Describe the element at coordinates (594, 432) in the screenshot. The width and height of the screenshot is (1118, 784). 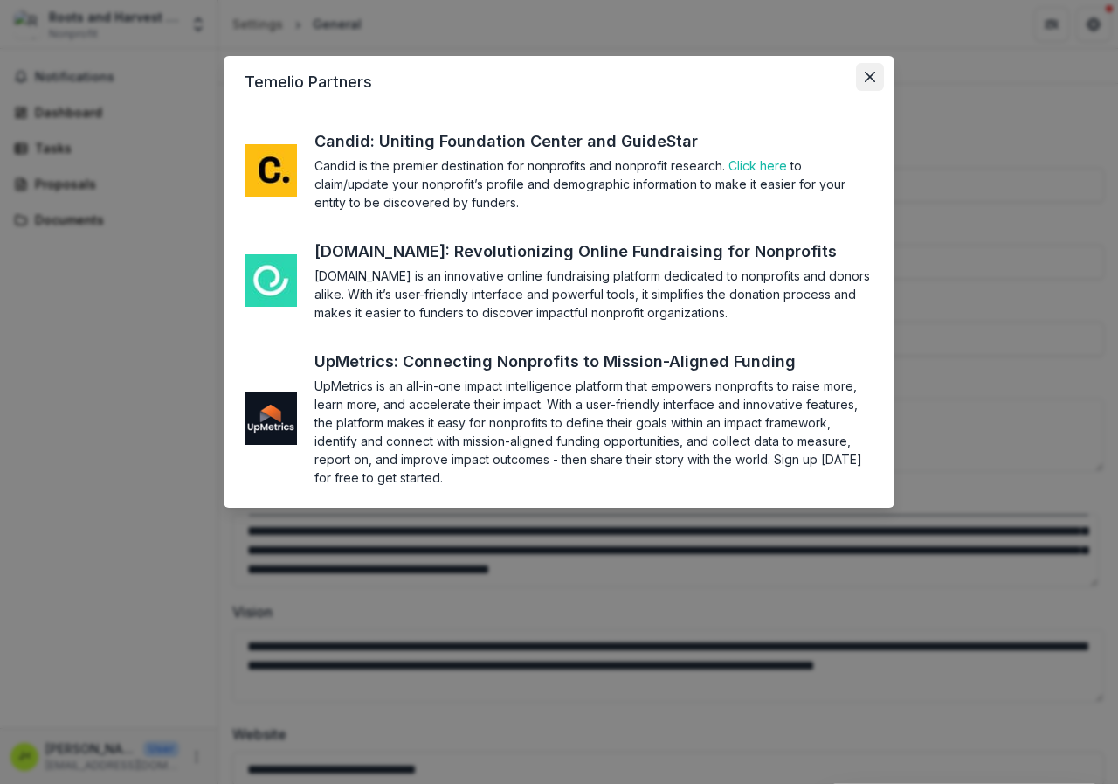
I see `section: UpMetrics is an all-in-one impact intelligence platform that empowers nonprofits to raise more, l...` at that location.